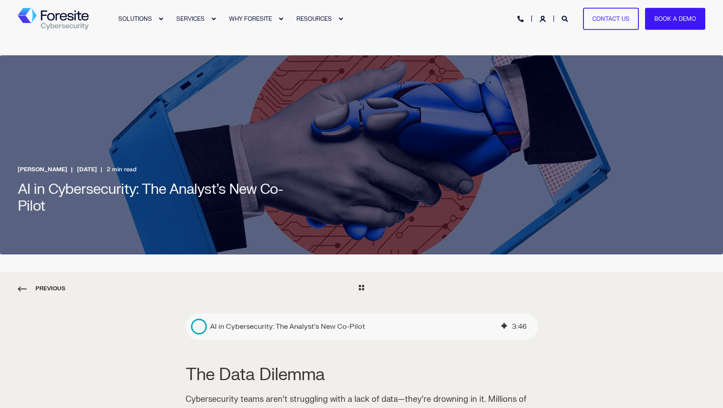  What do you see at coordinates (42, 289) in the screenshot?
I see `span: Previous` at bounding box center [42, 289].